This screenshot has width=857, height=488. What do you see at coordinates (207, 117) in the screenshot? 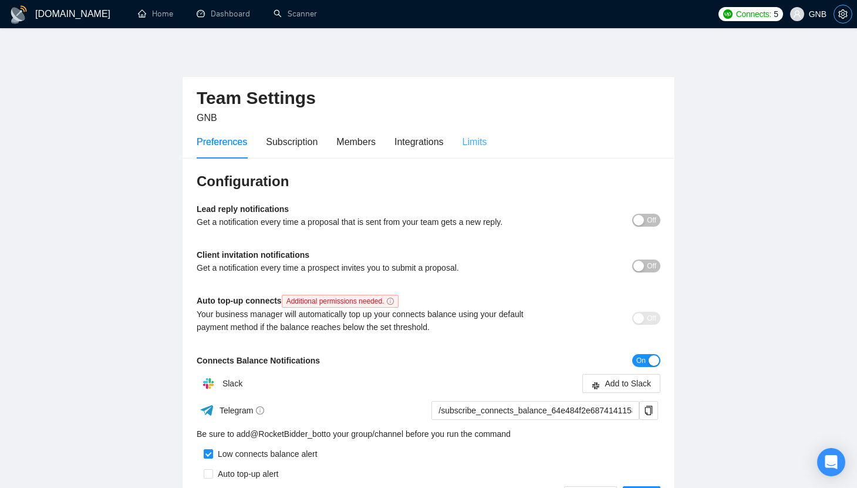
I see `span: GNB` at bounding box center [207, 117].